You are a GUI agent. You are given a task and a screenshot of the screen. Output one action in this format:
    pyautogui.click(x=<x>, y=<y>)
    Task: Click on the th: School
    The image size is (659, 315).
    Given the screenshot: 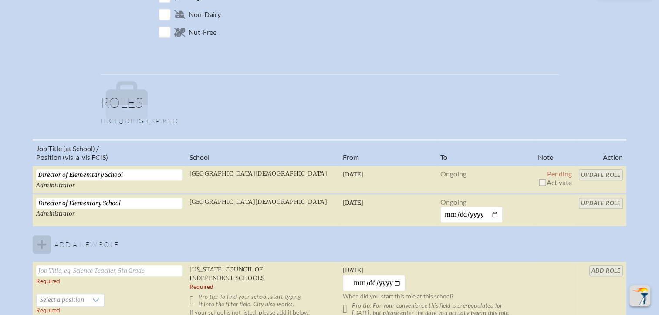 What is the action you would take?
    pyautogui.click(x=262, y=152)
    